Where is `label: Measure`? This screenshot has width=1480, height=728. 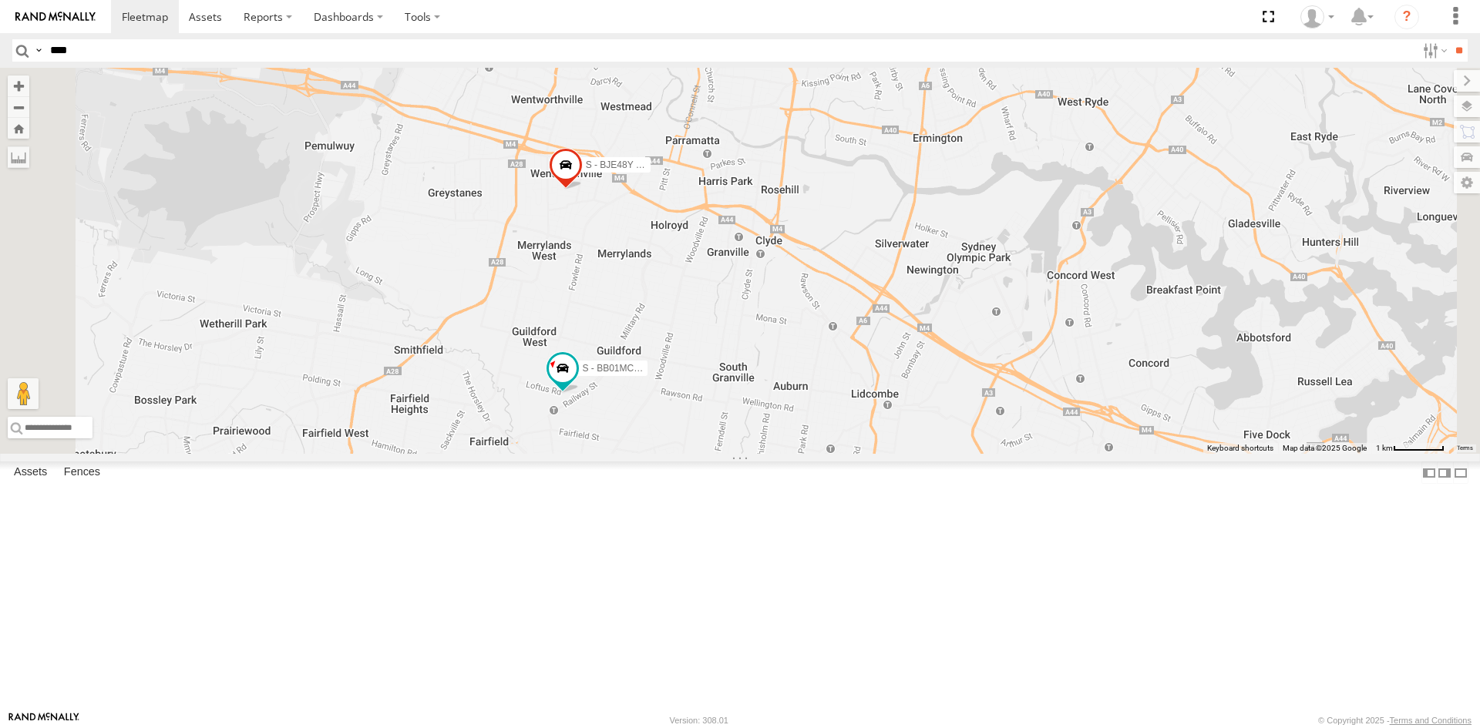
label: Measure is located at coordinates (19, 157).